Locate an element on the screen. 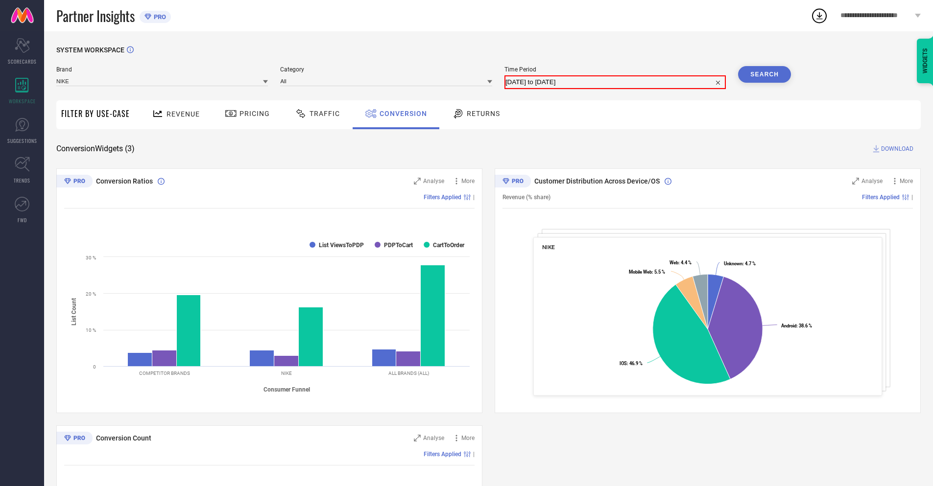 The height and width of the screenshot is (486, 933). button: Search is located at coordinates (765, 74).